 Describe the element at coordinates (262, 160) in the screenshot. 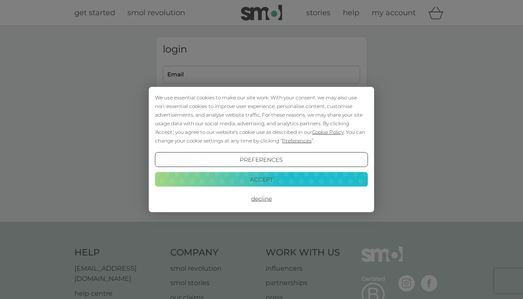

I see `button: Preferences` at that location.